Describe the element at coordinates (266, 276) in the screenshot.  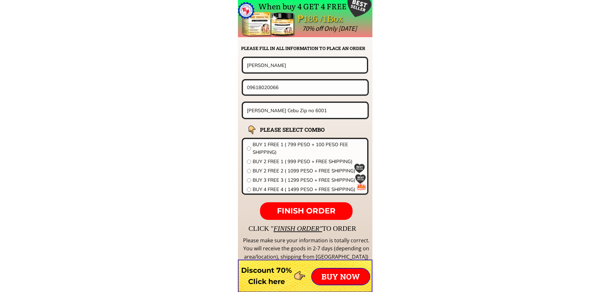
I see `h3: Discount 70% Click here` at that location.